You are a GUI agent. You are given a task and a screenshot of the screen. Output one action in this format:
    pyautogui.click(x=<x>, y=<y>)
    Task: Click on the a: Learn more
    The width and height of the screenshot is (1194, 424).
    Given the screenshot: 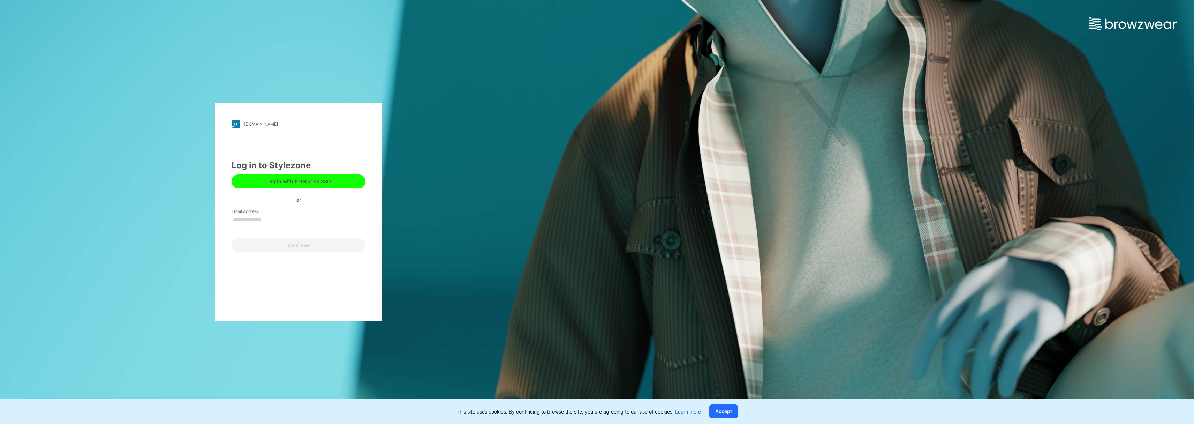 What is the action you would take?
    pyautogui.click(x=688, y=411)
    